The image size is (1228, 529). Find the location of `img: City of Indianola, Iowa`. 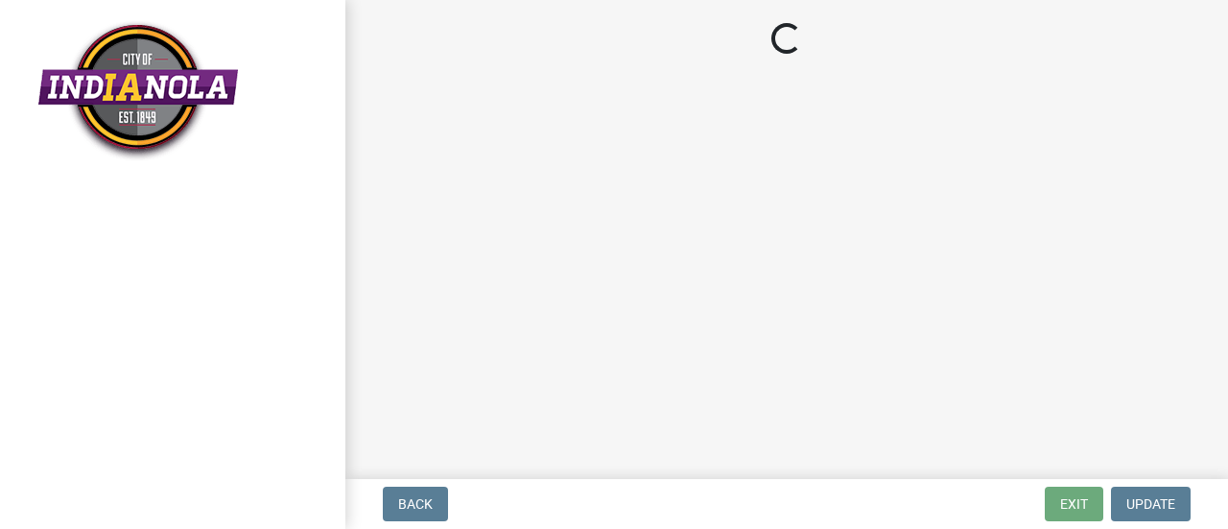

img: City of Indianola, Iowa is located at coordinates (138, 90).